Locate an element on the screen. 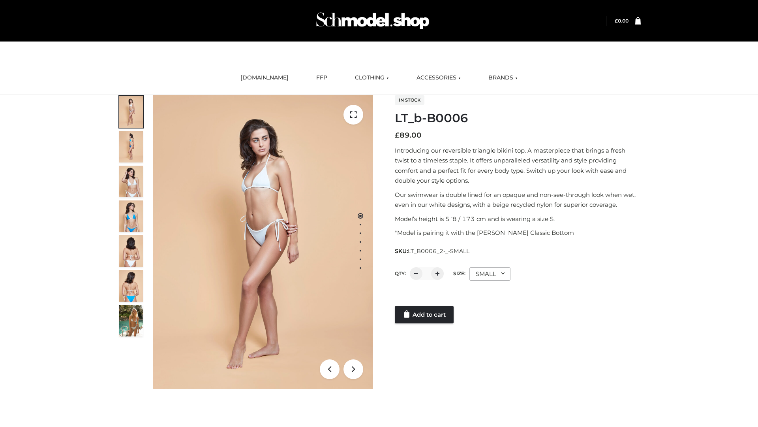 This screenshot has height=427, width=758. img: Schmodel Admin 964 is located at coordinates (373, 21).